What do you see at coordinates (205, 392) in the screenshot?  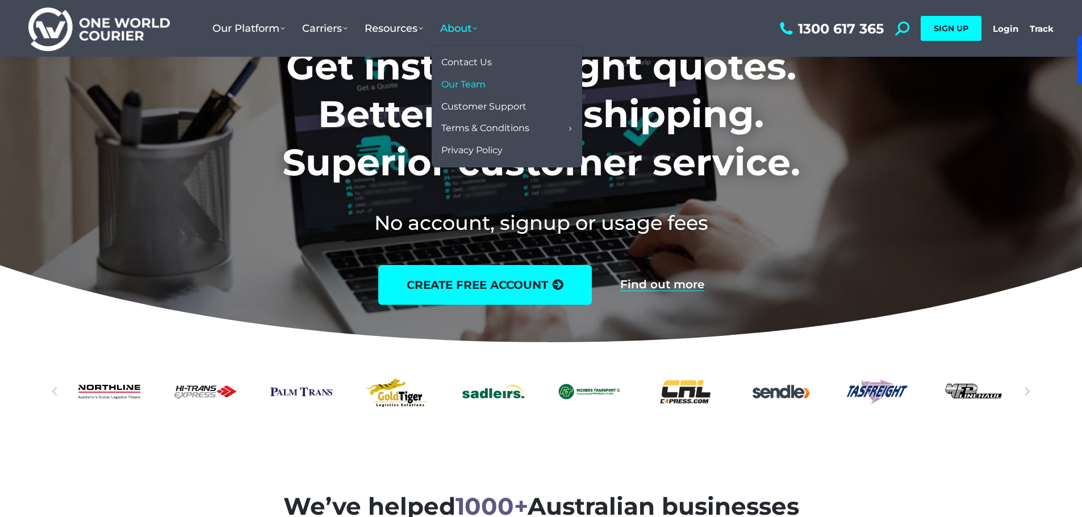 I see `div: Hi-Trans_logo` at bounding box center [205, 392].